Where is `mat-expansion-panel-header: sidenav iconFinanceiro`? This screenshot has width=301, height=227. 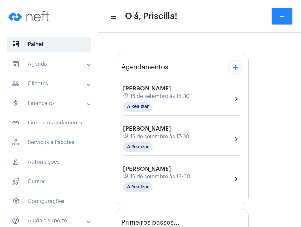
mat-expansion-panel-header: sidenav iconFinanceiro is located at coordinates (51, 103).